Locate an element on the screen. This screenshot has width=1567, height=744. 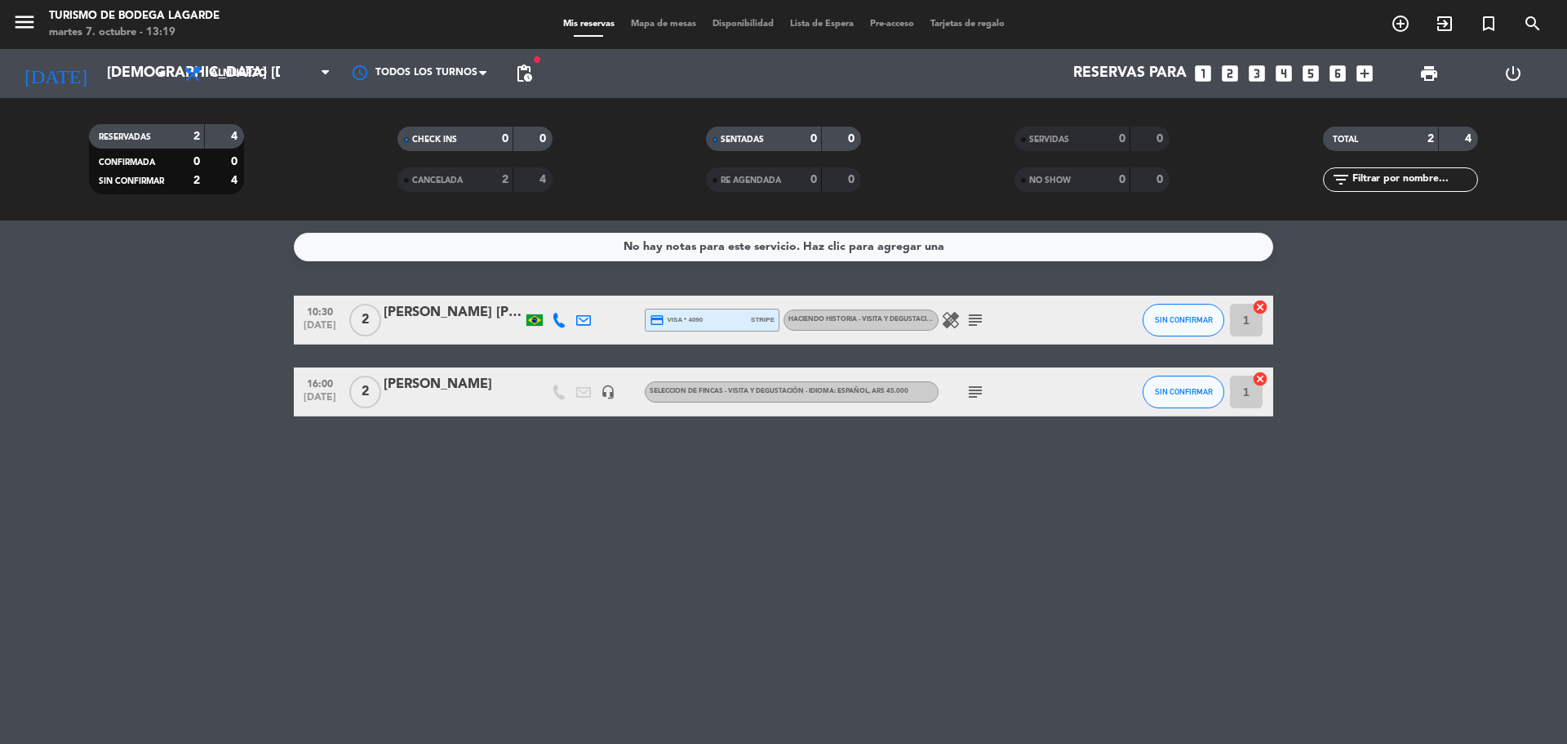
span: visa * 4090 is located at coordinates (676, 320).